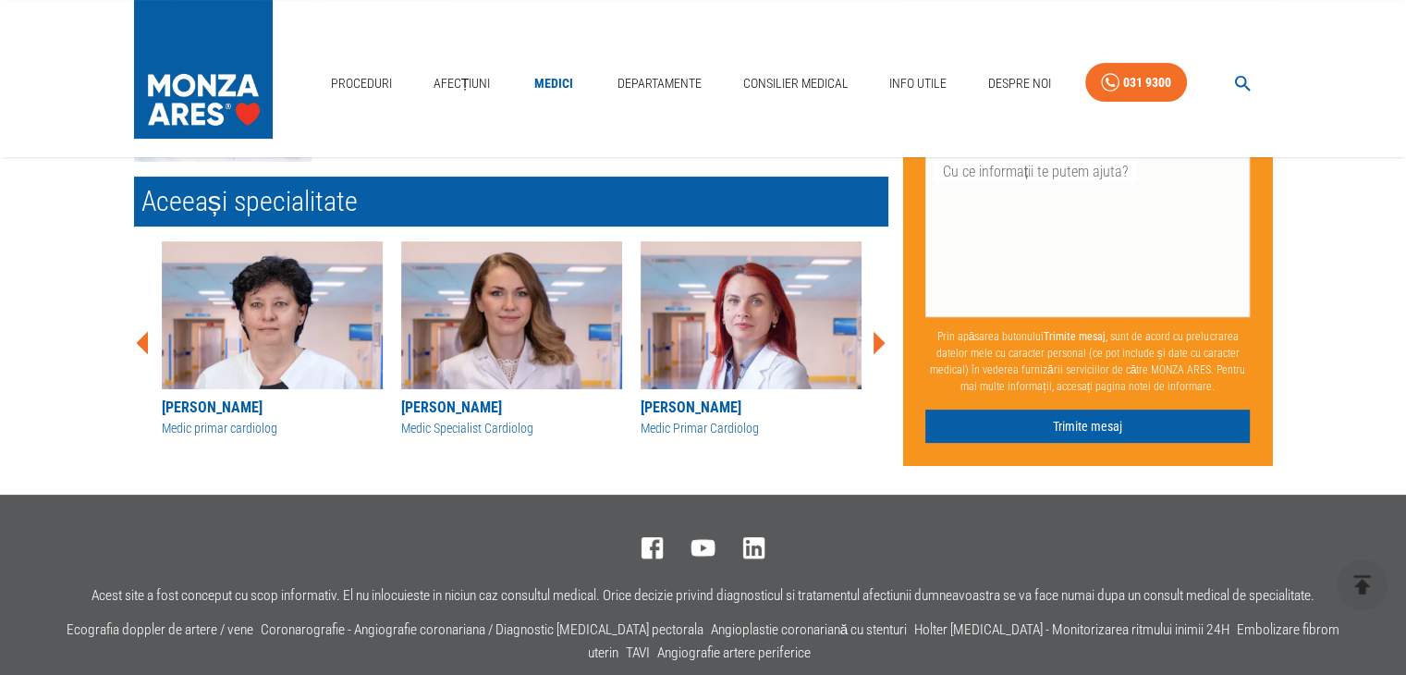 The height and width of the screenshot is (675, 1406). What do you see at coordinates (462, 83) in the screenshot?
I see `a: Afecțiuni` at bounding box center [462, 83].